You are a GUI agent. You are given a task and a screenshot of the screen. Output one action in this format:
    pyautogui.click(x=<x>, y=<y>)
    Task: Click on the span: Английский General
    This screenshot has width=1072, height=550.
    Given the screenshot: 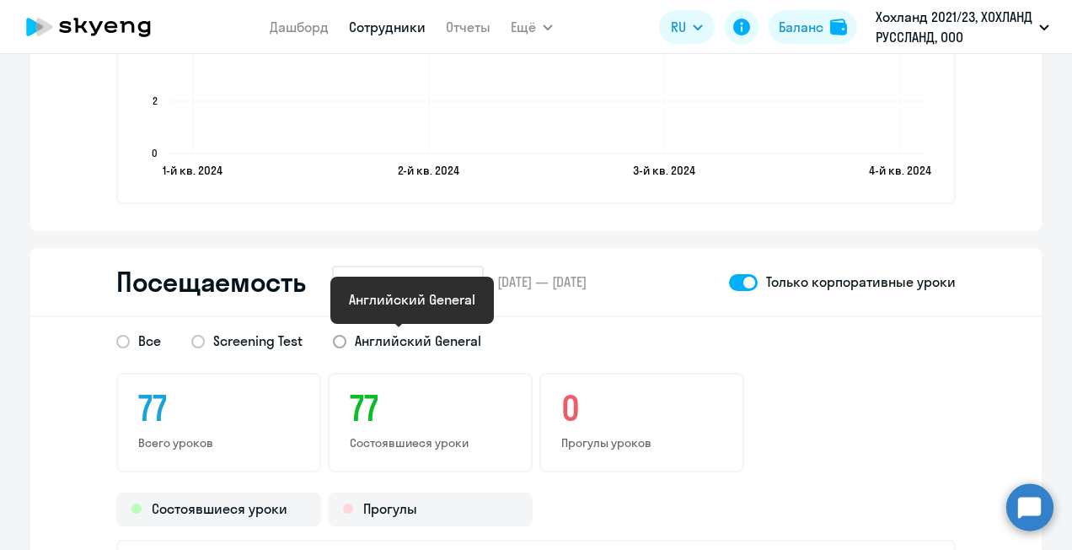 What is the action you would take?
    pyautogui.click(x=418, y=341)
    